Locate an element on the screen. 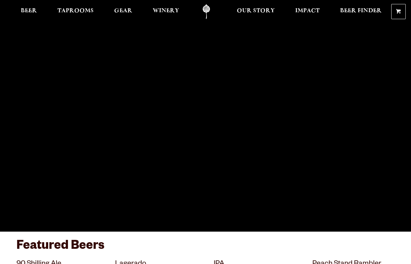  span: Winery is located at coordinates (166, 11).